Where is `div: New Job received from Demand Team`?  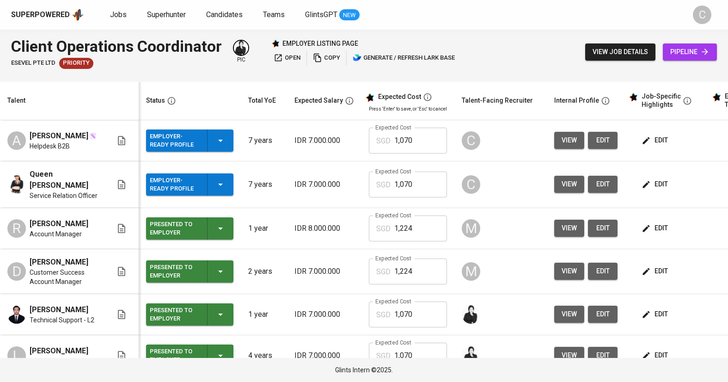 div: New Job received from Demand Team is located at coordinates (76, 63).